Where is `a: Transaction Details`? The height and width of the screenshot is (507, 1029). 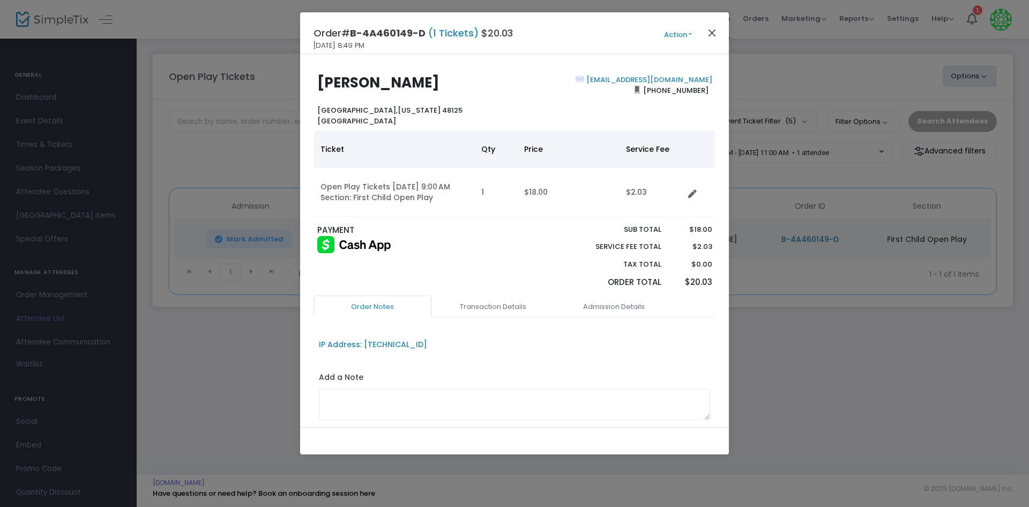 a: Transaction Details is located at coordinates (493, 307).